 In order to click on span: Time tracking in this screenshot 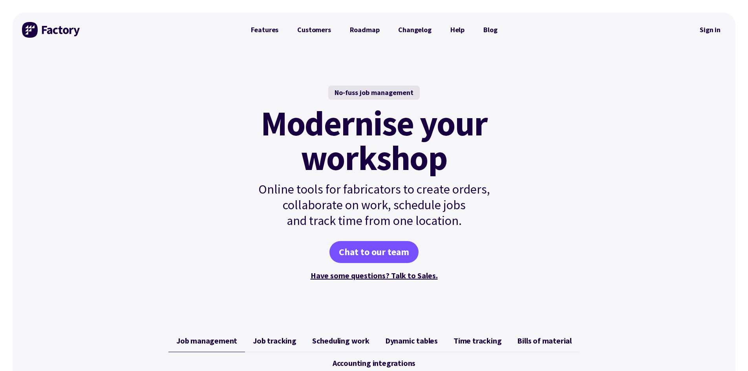, I will do `click(477, 341)`.